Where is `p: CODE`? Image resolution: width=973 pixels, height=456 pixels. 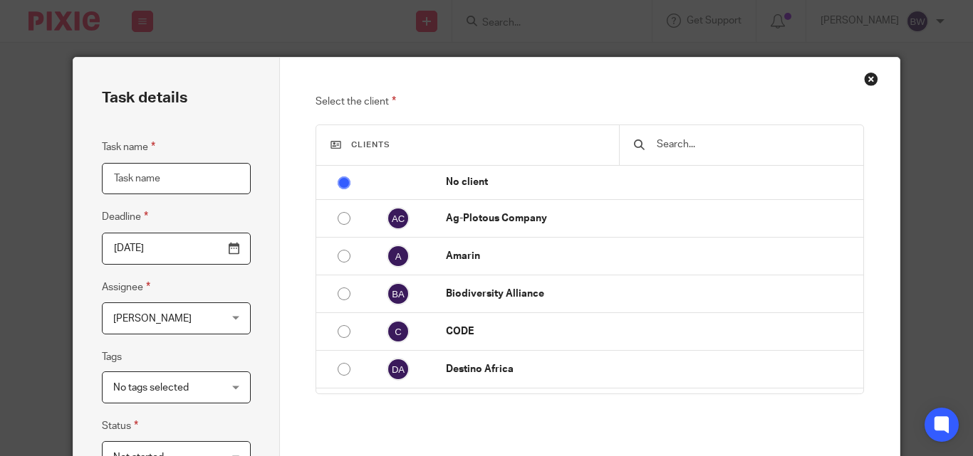
p: CODE is located at coordinates (651, 332).